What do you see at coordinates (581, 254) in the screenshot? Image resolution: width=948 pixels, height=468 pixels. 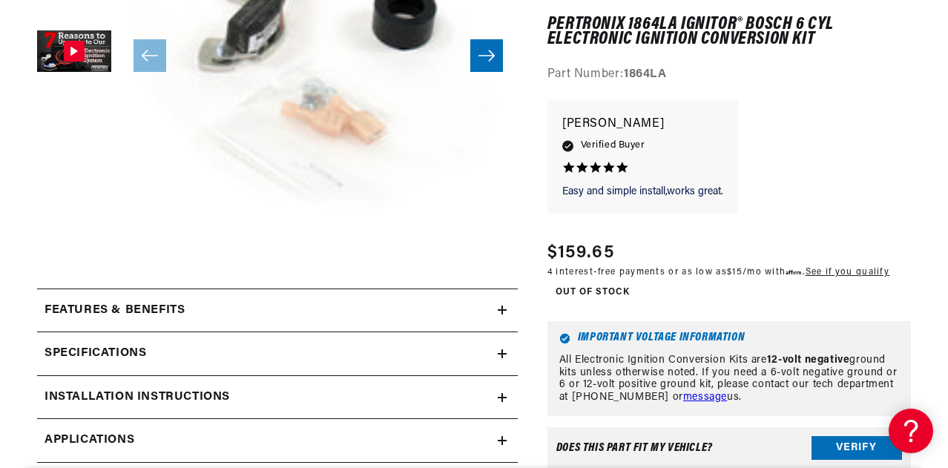 I see `span: $159.65` at bounding box center [581, 254].